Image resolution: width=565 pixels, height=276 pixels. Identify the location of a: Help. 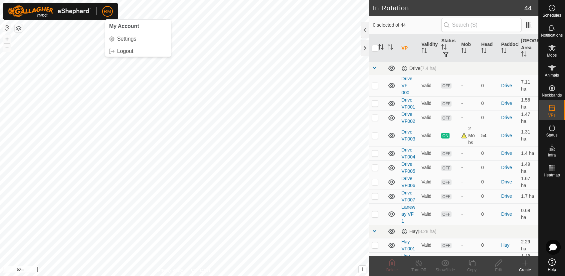
(552, 265).